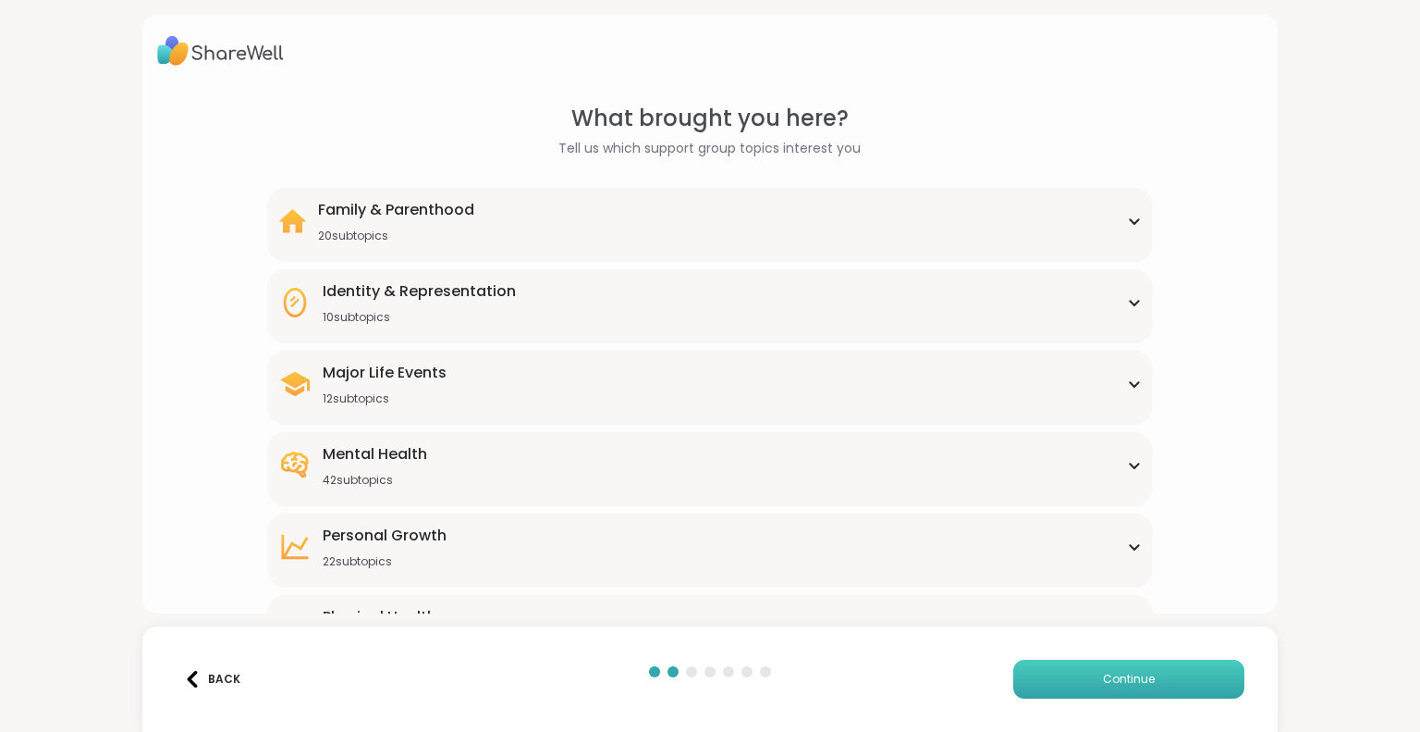  I want to click on div: Physical Health, so click(379, 617).